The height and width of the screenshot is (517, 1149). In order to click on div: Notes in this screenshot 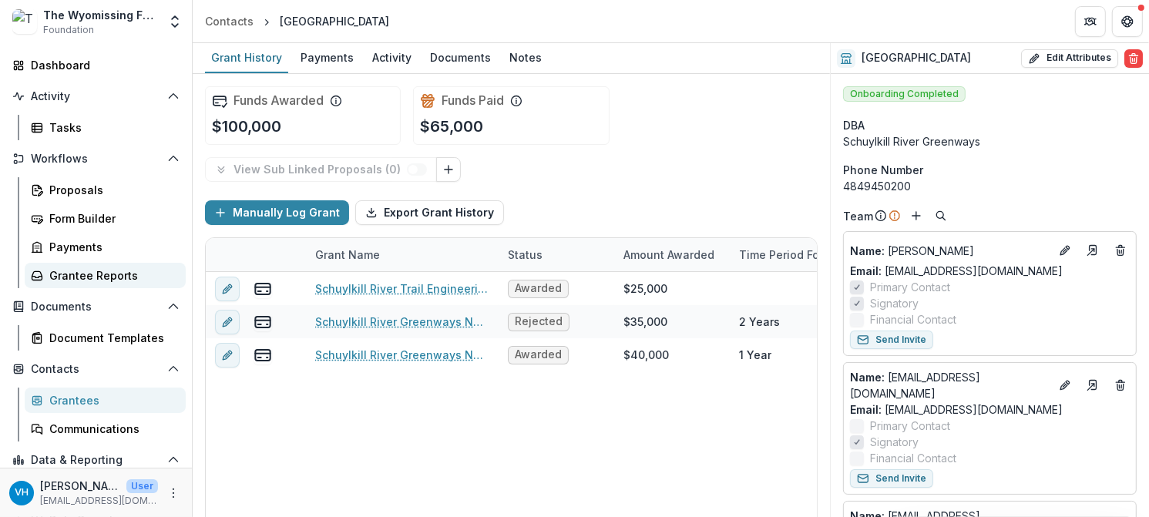, I will do `click(526, 57)`.